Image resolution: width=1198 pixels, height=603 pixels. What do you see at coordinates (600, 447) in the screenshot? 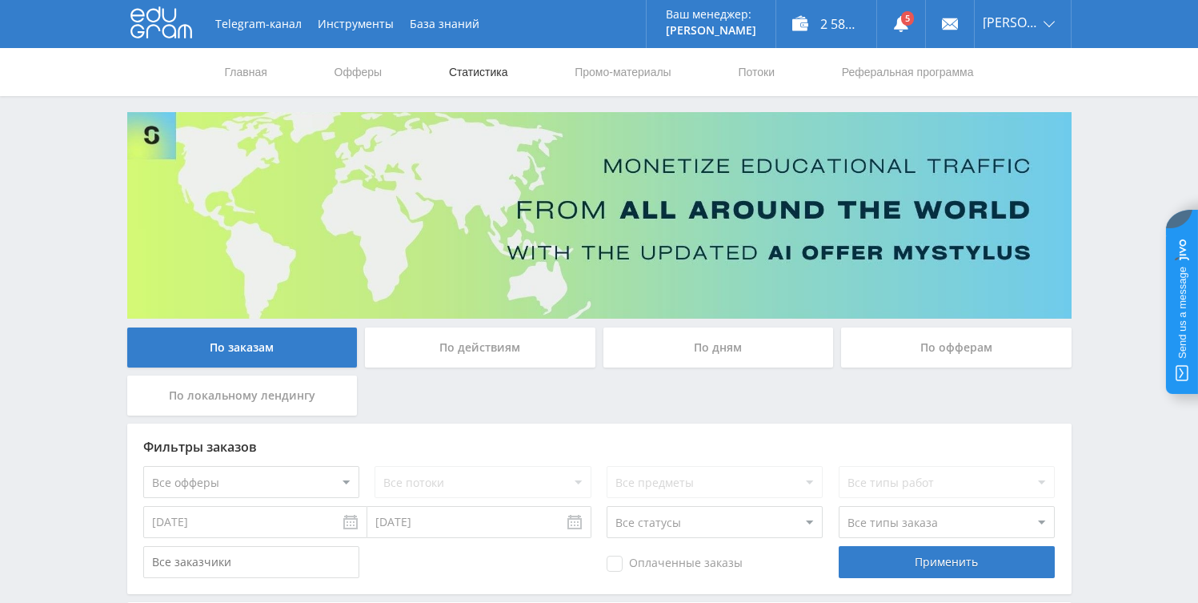
I see `div: Фильтры заказов` at bounding box center [600, 447].